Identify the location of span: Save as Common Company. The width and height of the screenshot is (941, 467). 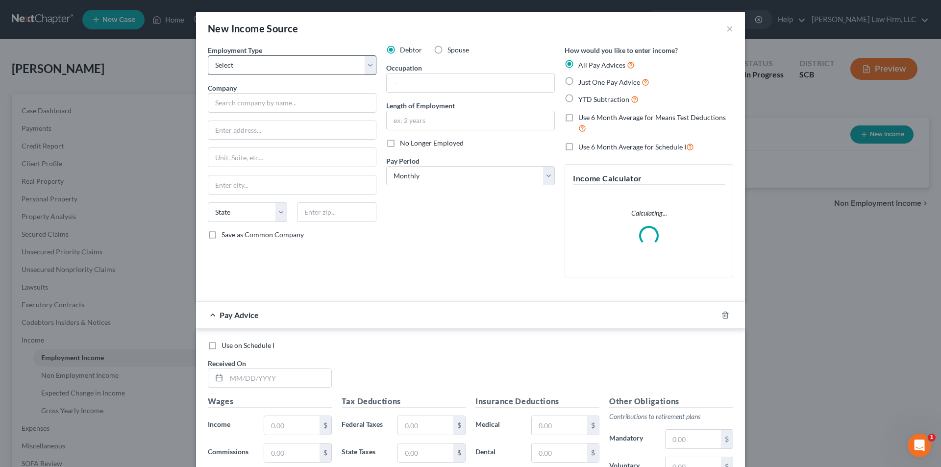
(263, 234).